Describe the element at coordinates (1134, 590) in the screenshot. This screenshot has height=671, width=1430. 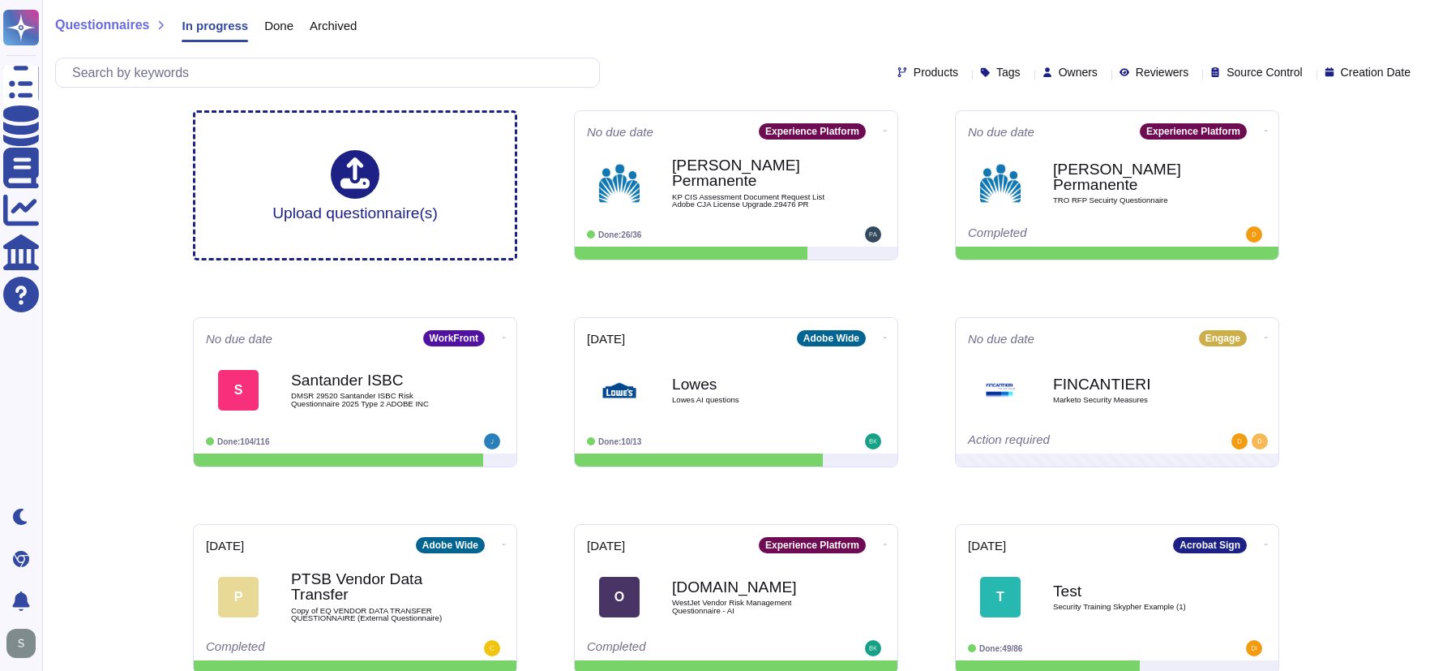
I see `b: Test` at that location.